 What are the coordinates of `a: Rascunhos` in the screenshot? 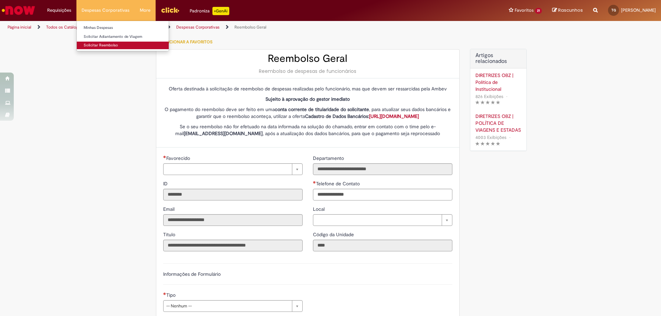 It's located at (567, 10).